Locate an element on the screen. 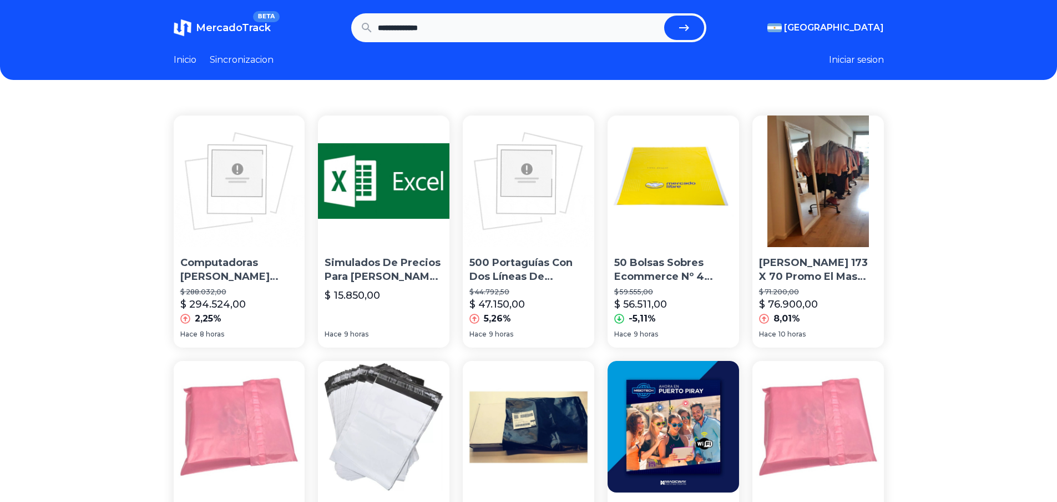  span: MercadoTrack is located at coordinates (233, 28).